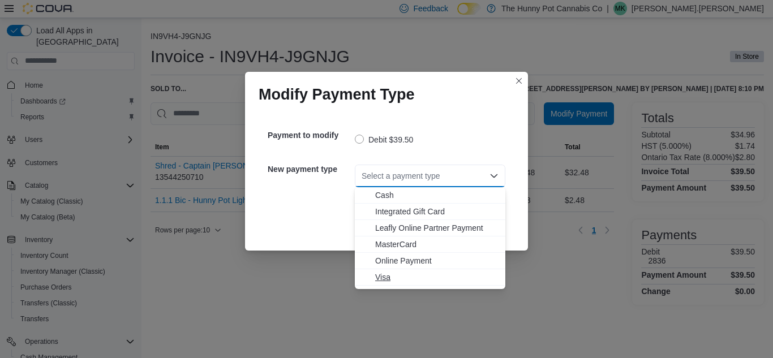 This screenshot has height=358, width=773. Describe the element at coordinates (437, 212) in the screenshot. I see `span: Integrated Gift Card` at that location.